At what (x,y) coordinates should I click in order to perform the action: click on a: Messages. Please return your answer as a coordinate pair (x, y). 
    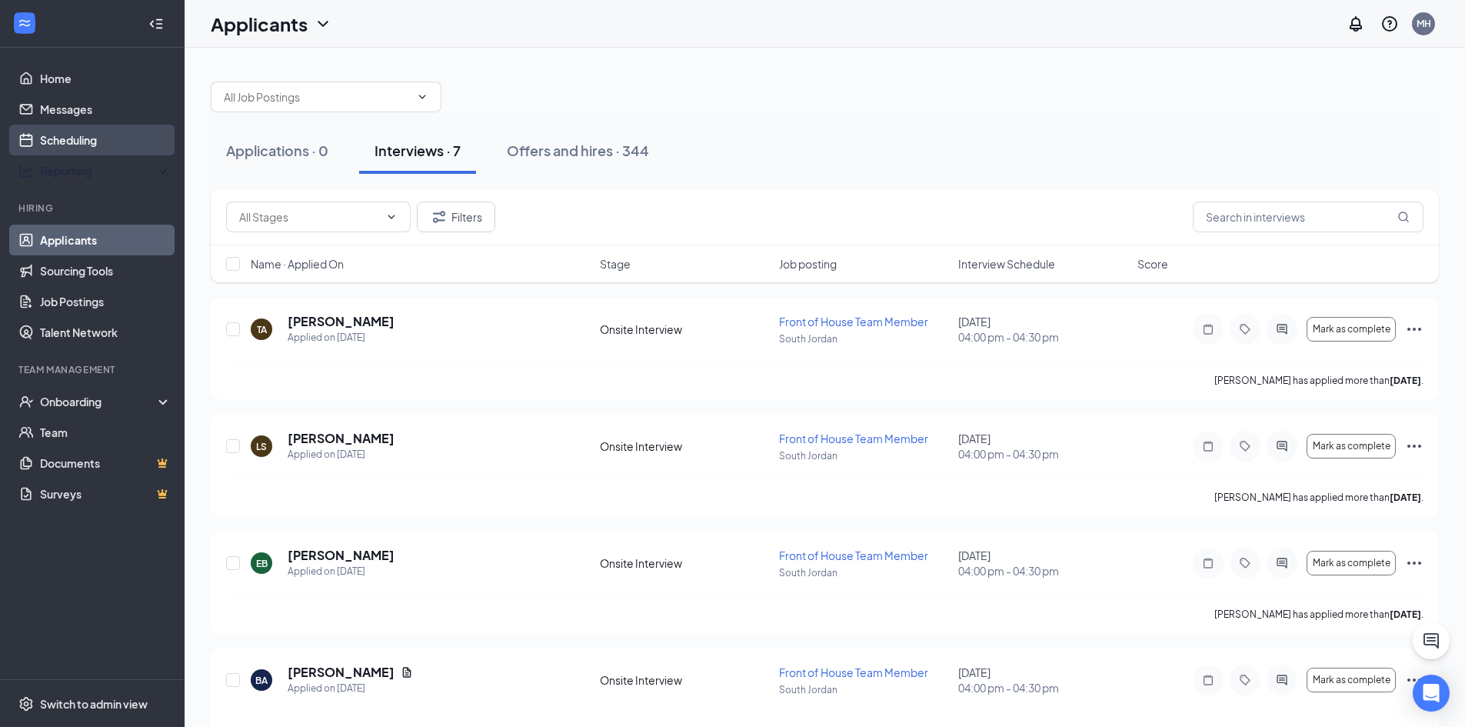
    Looking at the image, I should click on (105, 109).